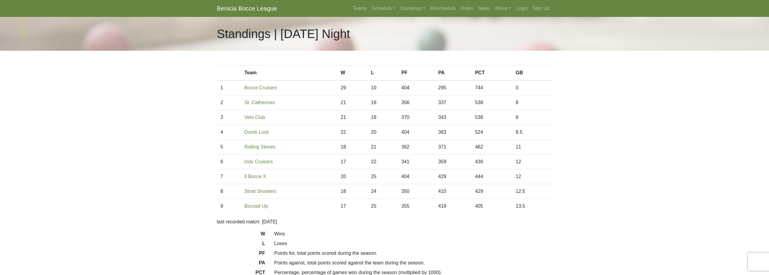  I want to click on dt: L, so click(241, 245).